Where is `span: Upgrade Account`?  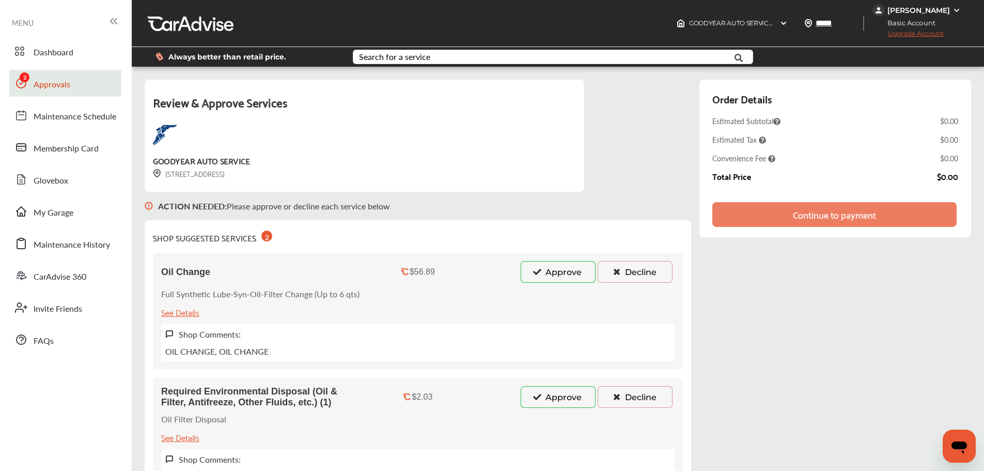 span: Upgrade Account is located at coordinates (909, 36).